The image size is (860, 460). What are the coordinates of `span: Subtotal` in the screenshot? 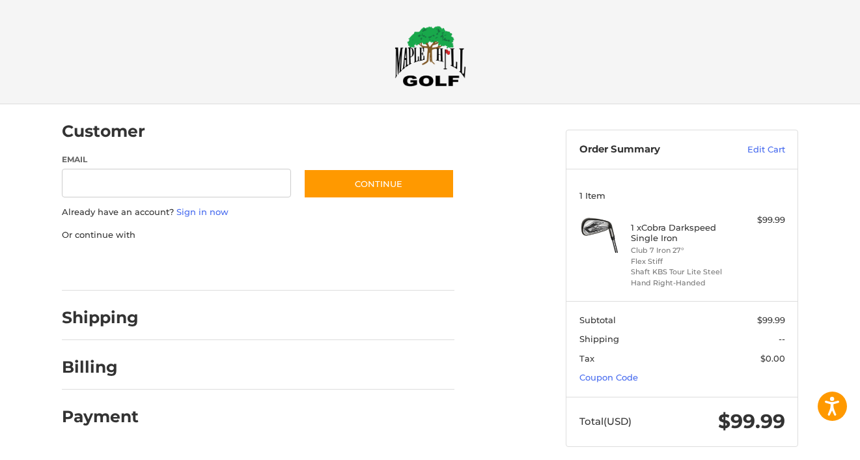 It's located at (598, 320).